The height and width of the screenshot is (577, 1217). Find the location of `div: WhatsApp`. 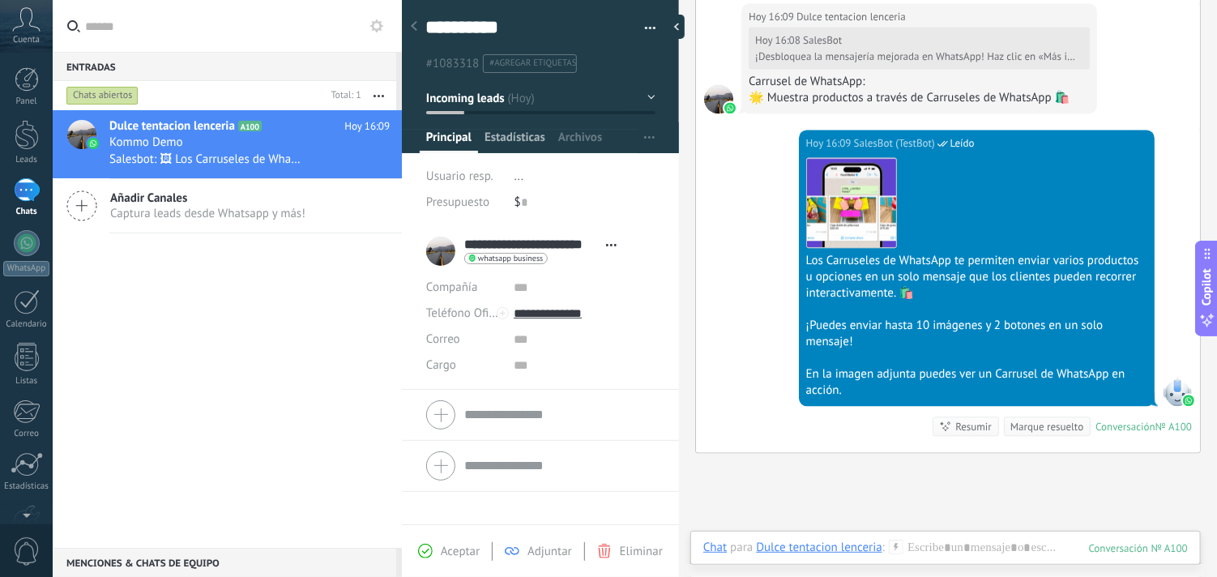

div: WhatsApp is located at coordinates (26, 268).